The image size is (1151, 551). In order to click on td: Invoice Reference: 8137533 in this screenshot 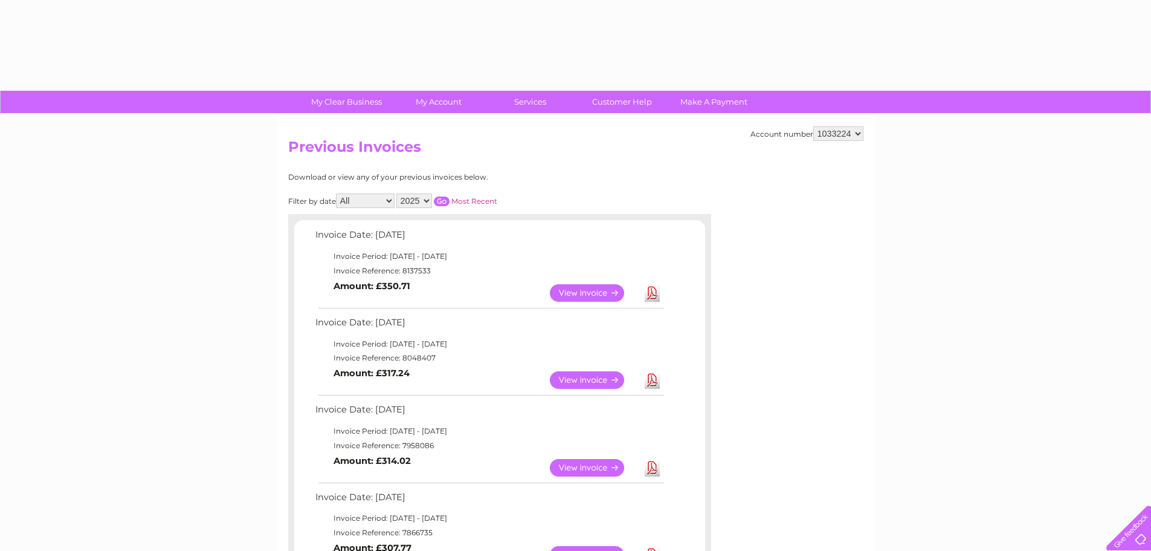, I will do `click(489, 271)`.